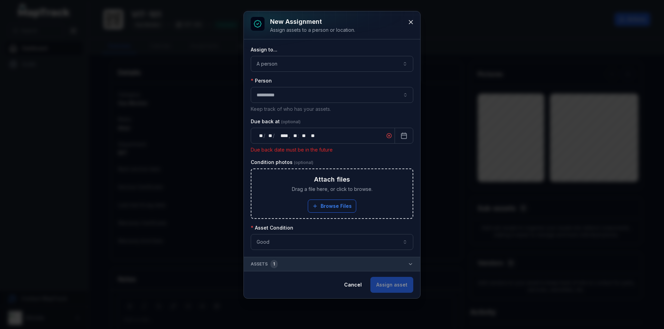  I want to click on div: am/pm,, so click(311, 136).